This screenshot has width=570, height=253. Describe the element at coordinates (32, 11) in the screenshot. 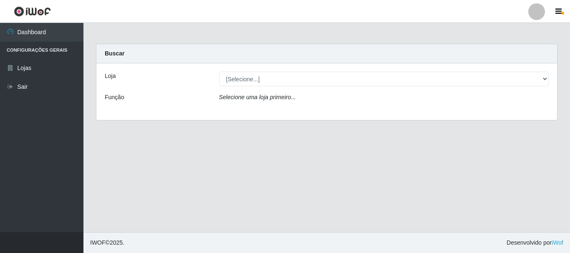

I see `img: CoreUI Logo` at that location.